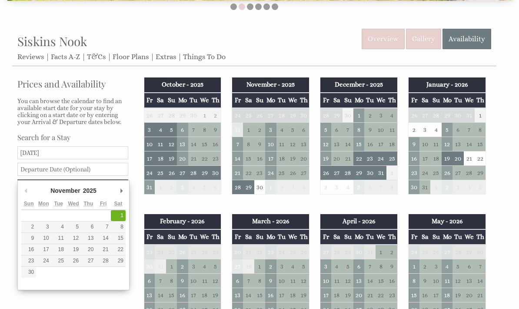 The height and width of the screenshot is (309, 519). I want to click on th: April - 2026, so click(359, 221).